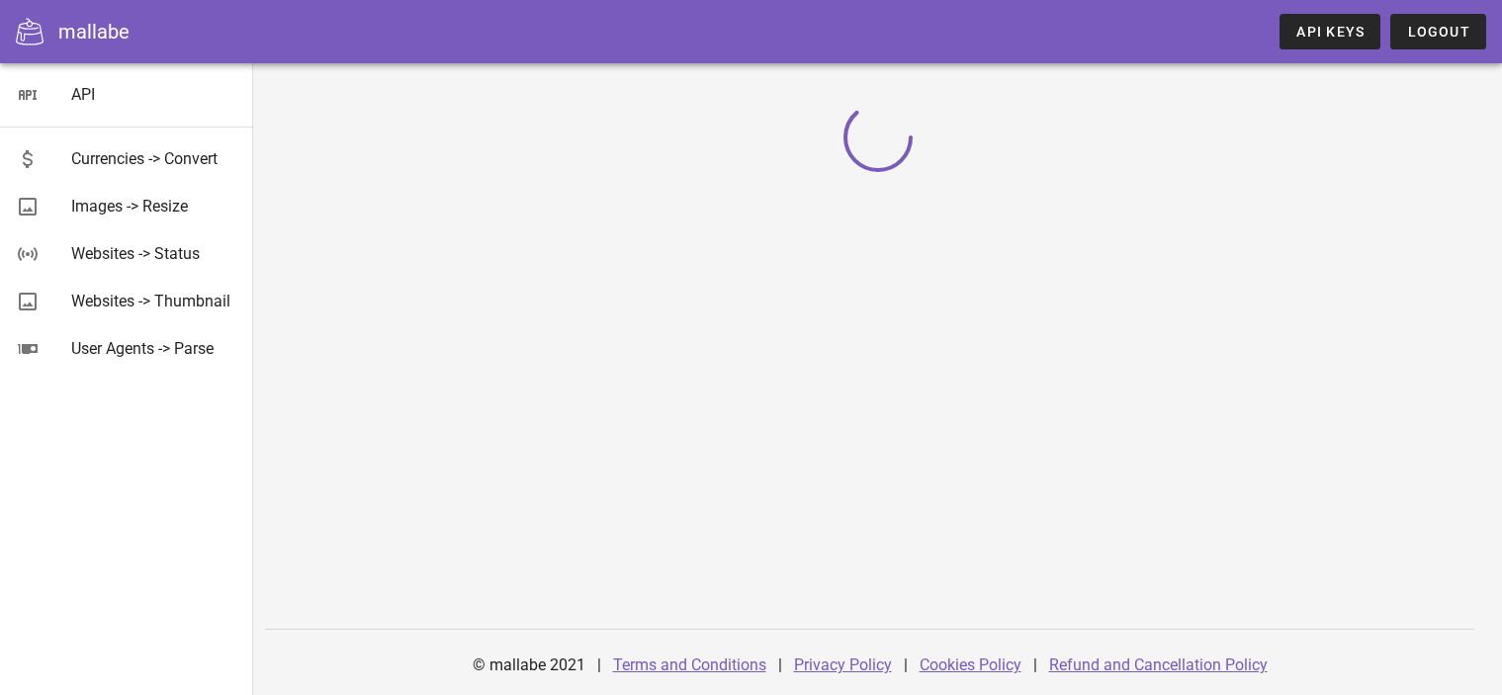 This screenshot has width=1502, height=695. What do you see at coordinates (1330, 32) in the screenshot?
I see `span: API Keys` at bounding box center [1330, 32].